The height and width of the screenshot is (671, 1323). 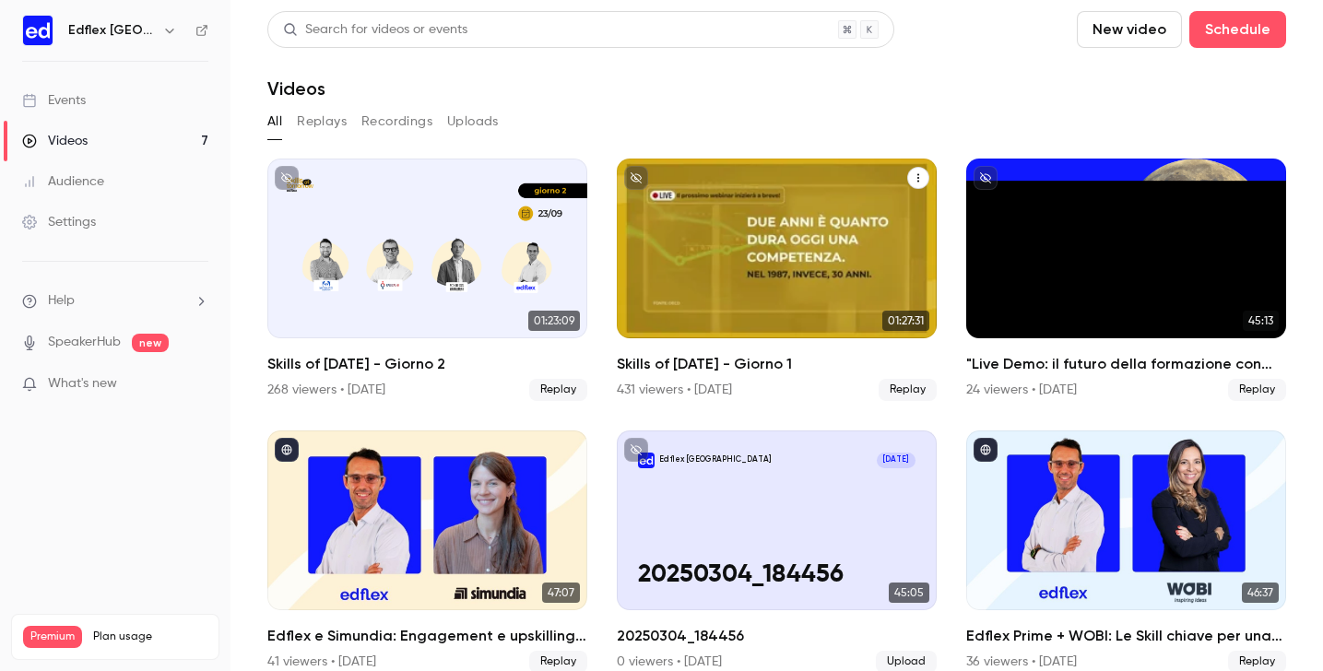 What do you see at coordinates (909, 593) in the screenshot?
I see `span: 45:05` at bounding box center [909, 593].